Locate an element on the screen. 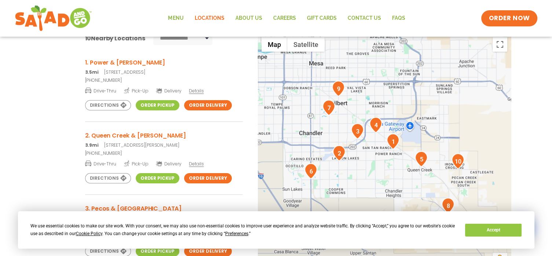 The image size is (552, 256). strong: 3.5mi is located at coordinates (92, 72).